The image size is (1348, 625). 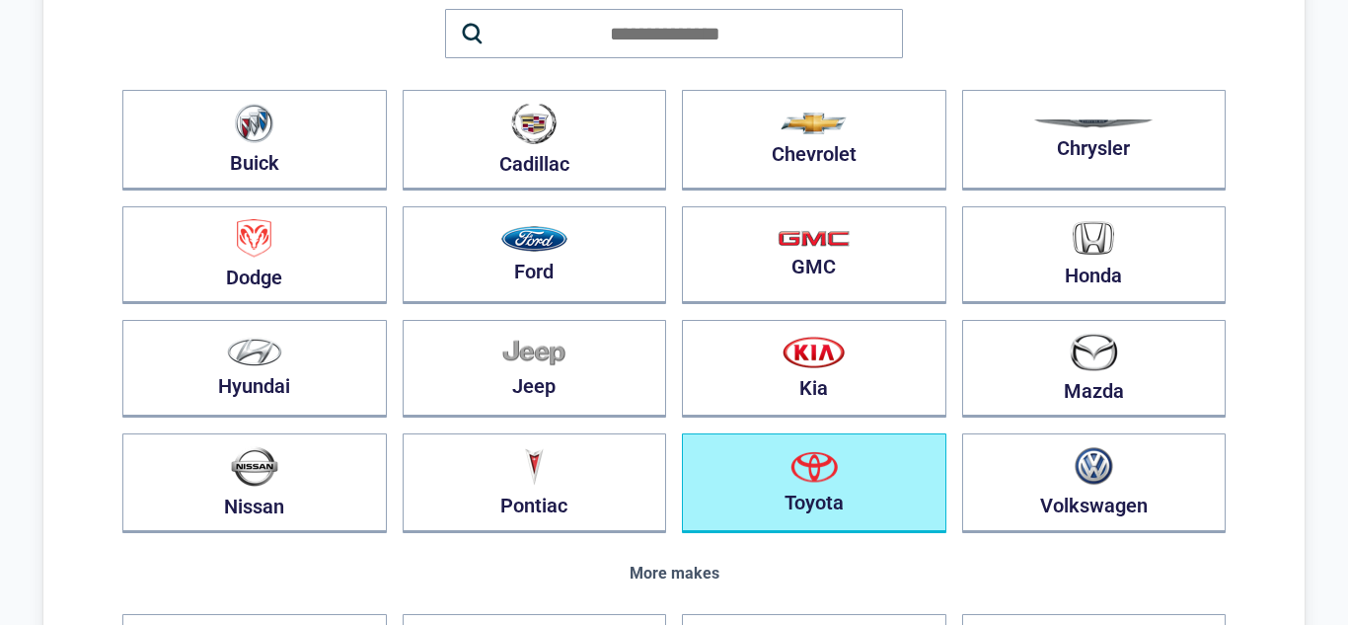 I want to click on button: Hyundai, so click(x=255, y=368).